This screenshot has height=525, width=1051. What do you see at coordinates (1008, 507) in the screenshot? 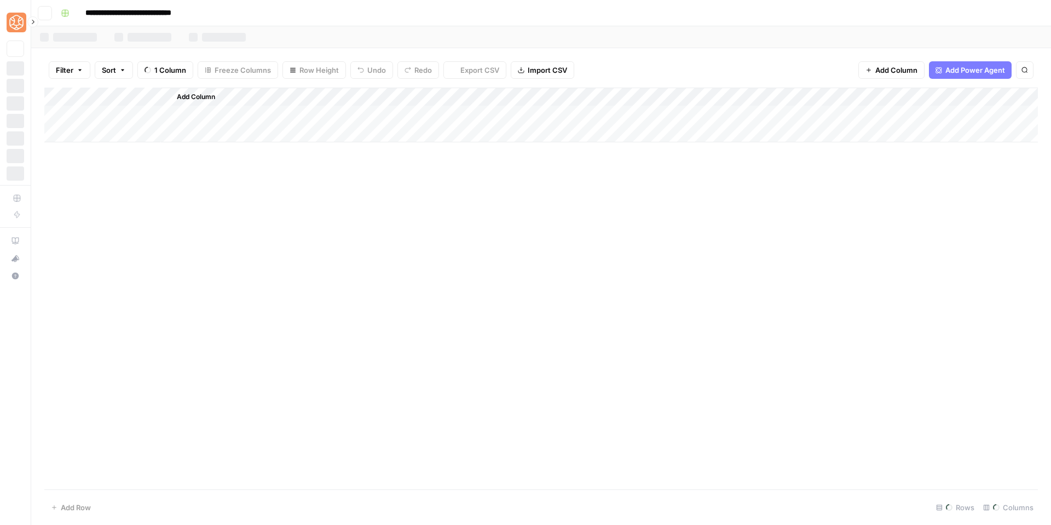
I see `div: Columns` at bounding box center [1008, 507].